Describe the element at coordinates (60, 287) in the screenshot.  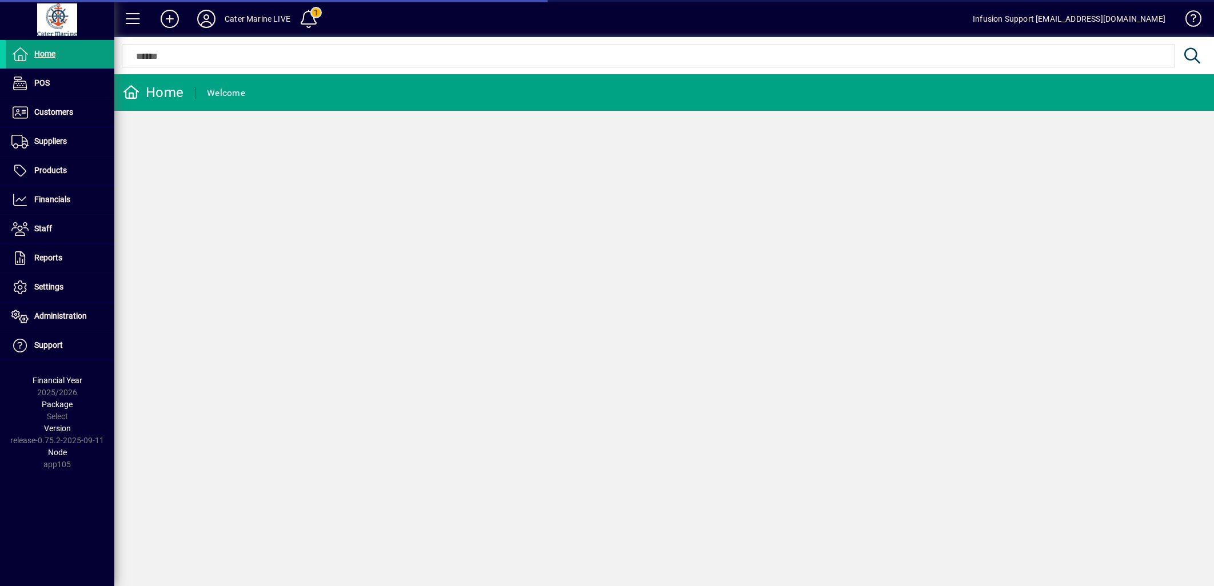
I see `a: Settings` at that location.